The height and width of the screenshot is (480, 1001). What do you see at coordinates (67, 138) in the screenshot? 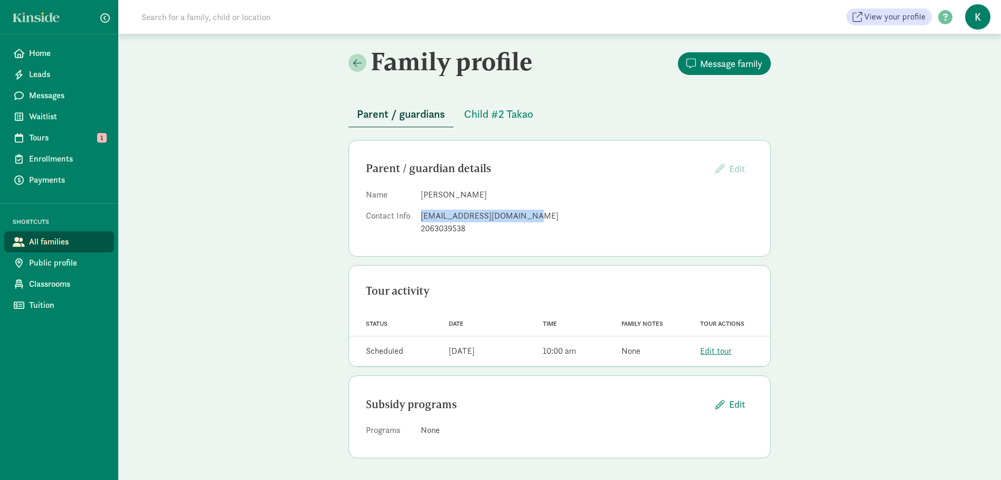
I see `span: Tours` at bounding box center [67, 138].